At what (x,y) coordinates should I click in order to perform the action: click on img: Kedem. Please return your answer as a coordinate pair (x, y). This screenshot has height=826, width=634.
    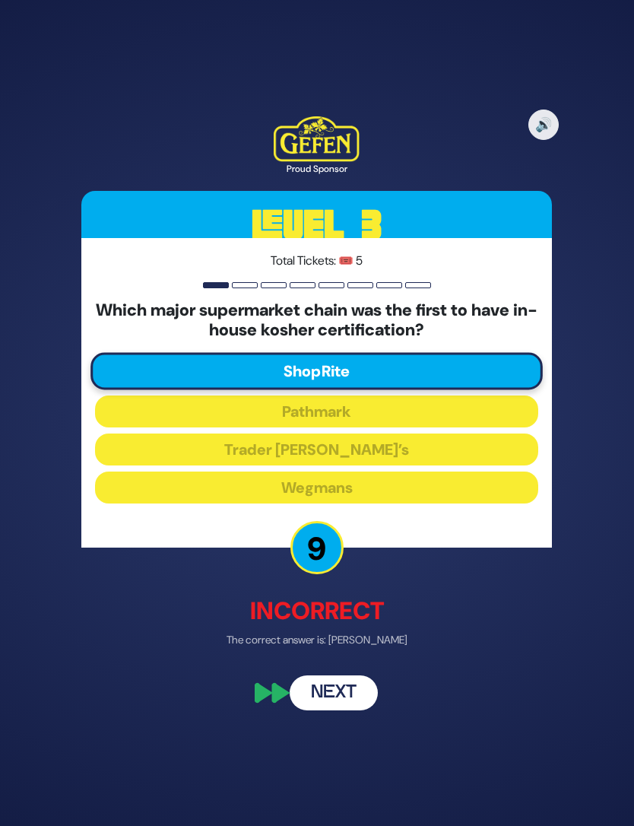
    Looking at the image, I should click on (316, 139).